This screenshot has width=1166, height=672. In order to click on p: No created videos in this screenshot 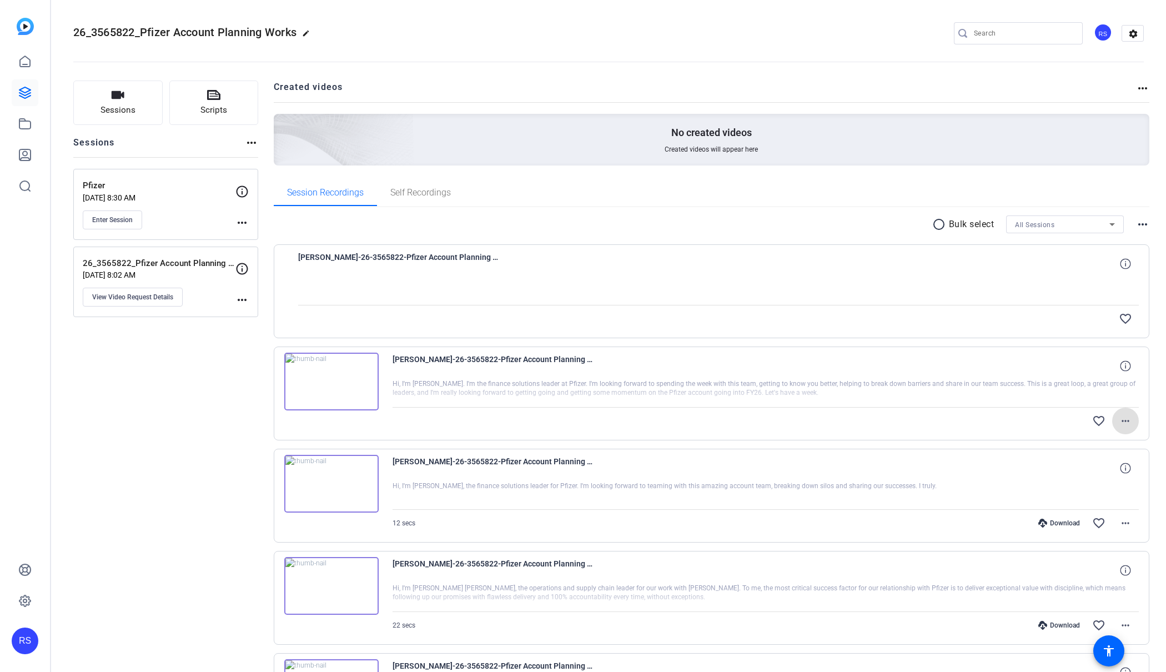, I will do `click(711, 133)`.